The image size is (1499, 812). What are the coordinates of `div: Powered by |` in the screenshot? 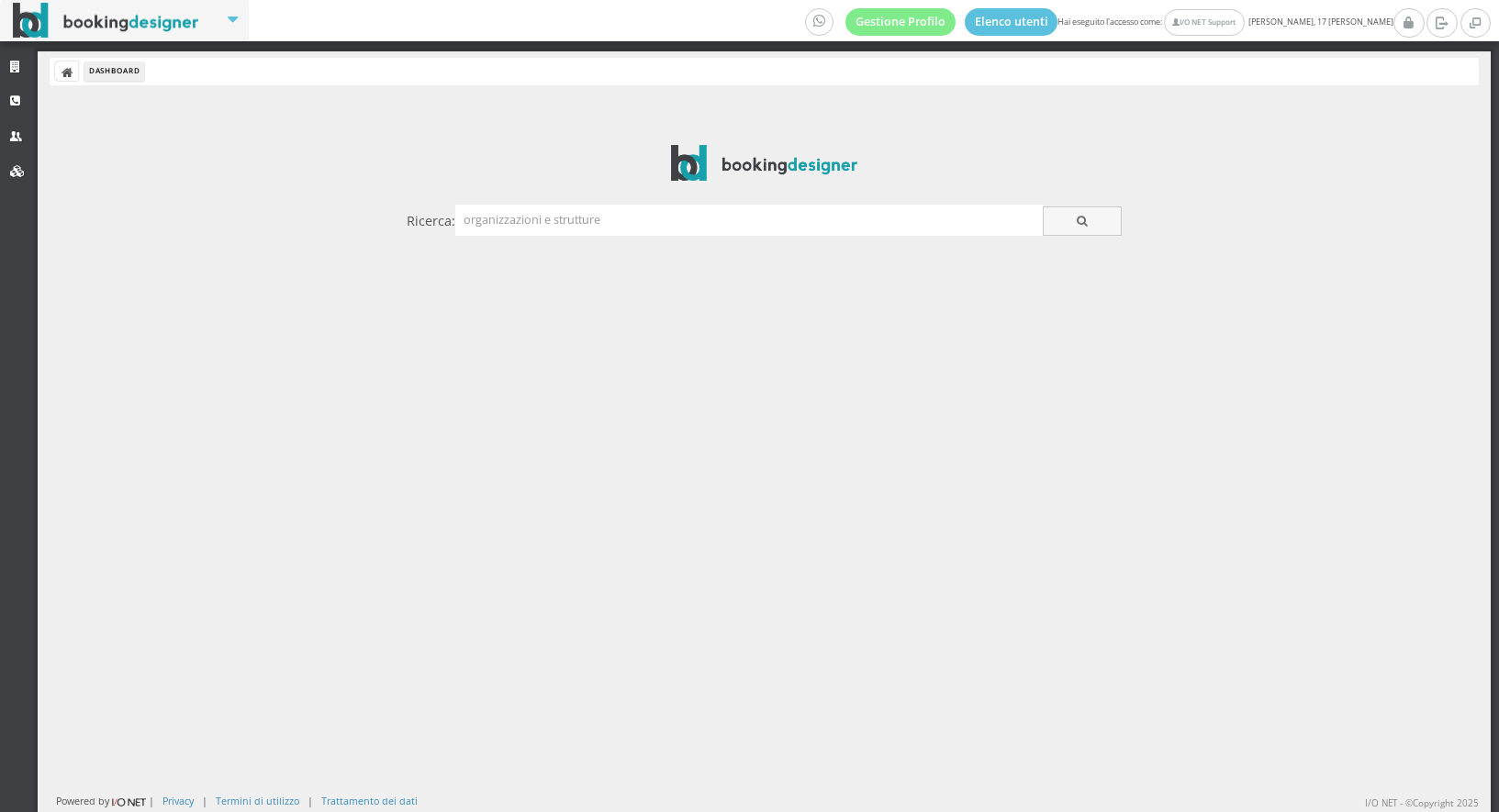 It's located at (105, 801).